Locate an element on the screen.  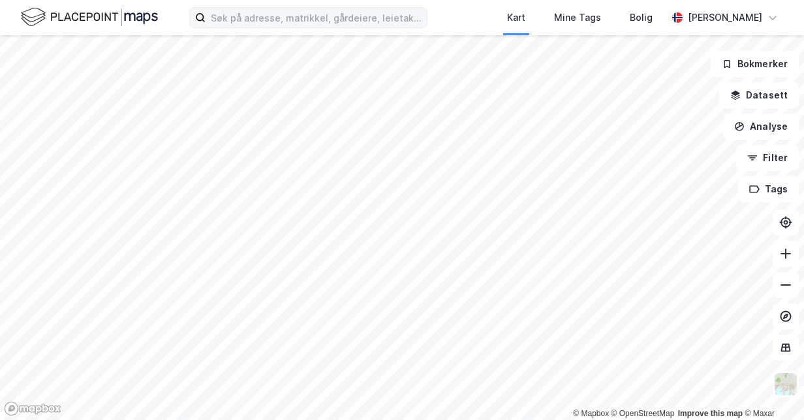
div: Mine Tags is located at coordinates (577, 18).